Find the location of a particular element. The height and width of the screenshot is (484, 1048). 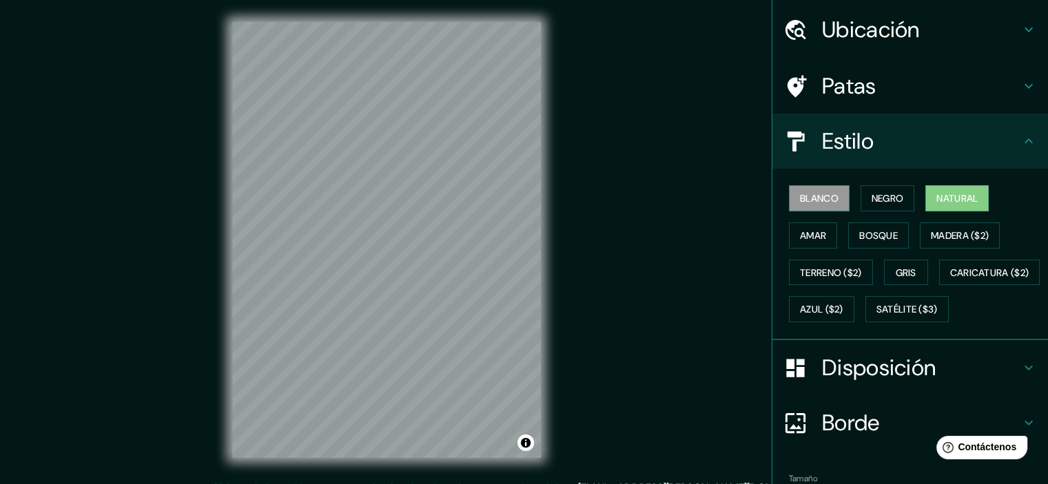

button: Terreno ($2) is located at coordinates (831, 273).